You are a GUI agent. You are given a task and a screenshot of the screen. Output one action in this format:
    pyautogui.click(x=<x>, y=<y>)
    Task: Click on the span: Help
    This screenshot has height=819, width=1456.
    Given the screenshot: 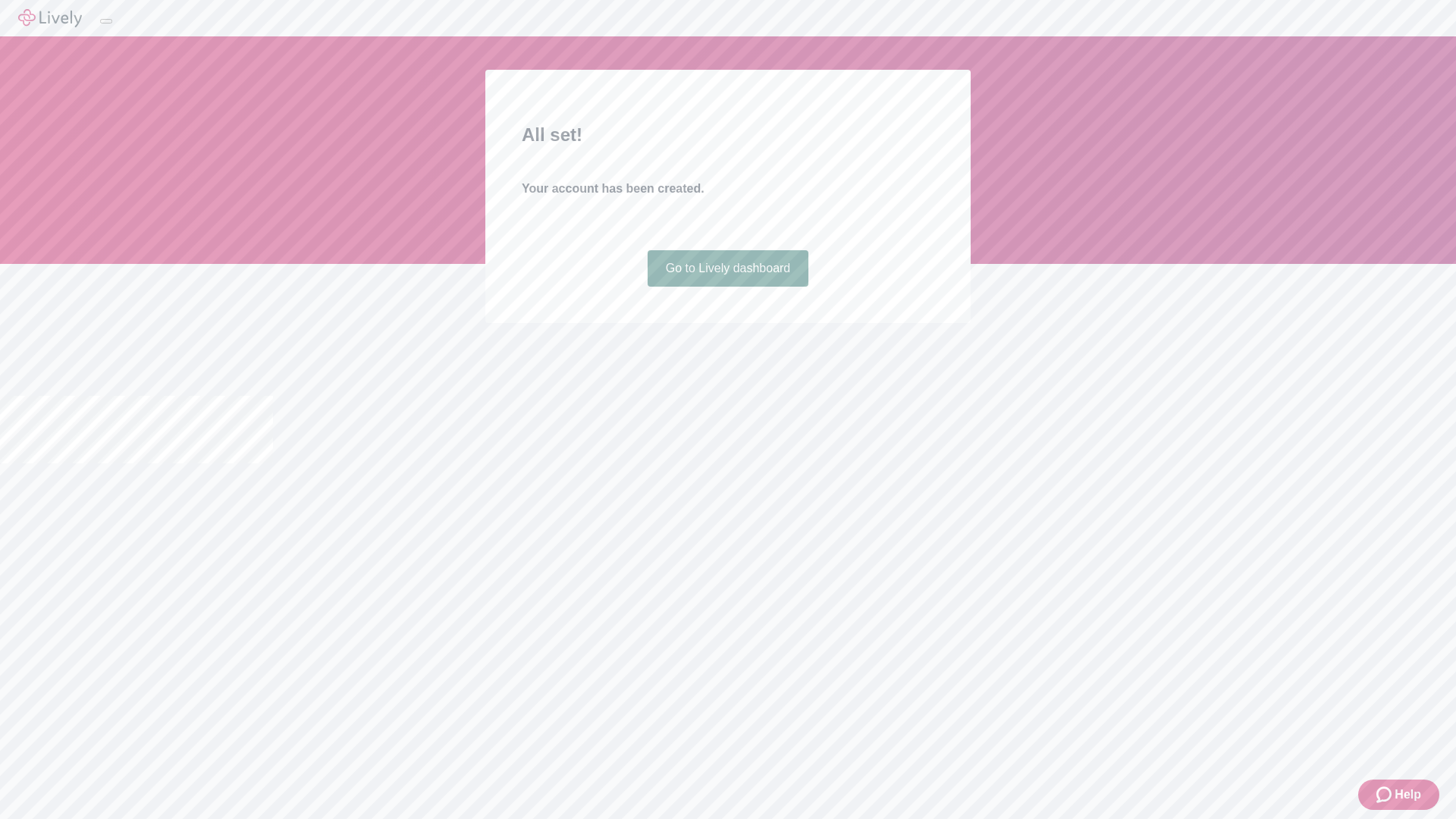 What is the action you would take?
    pyautogui.click(x=1407, y=795)
    